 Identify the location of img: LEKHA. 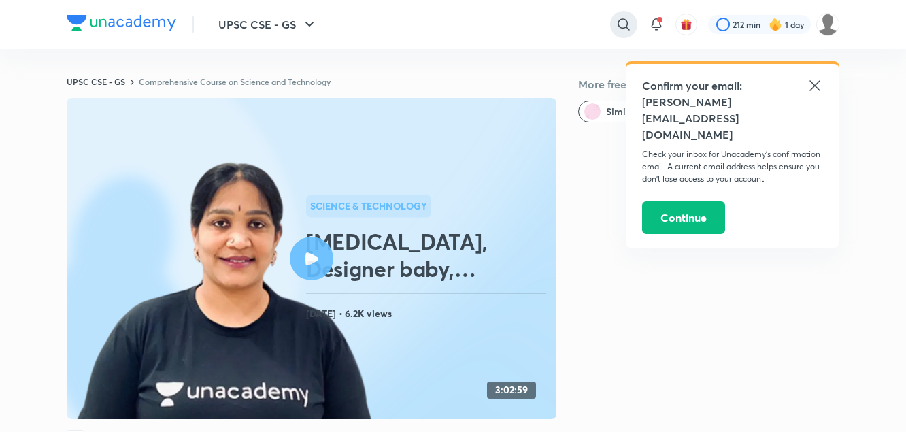
(827, 24).